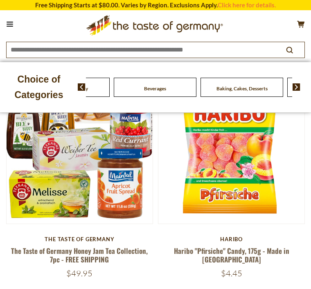 Image resolution: width=311 pixels, height=289 pixels. Describe the element at coordinates (68, 88) in the screenshot. I see `a: Food By Category` at that location.